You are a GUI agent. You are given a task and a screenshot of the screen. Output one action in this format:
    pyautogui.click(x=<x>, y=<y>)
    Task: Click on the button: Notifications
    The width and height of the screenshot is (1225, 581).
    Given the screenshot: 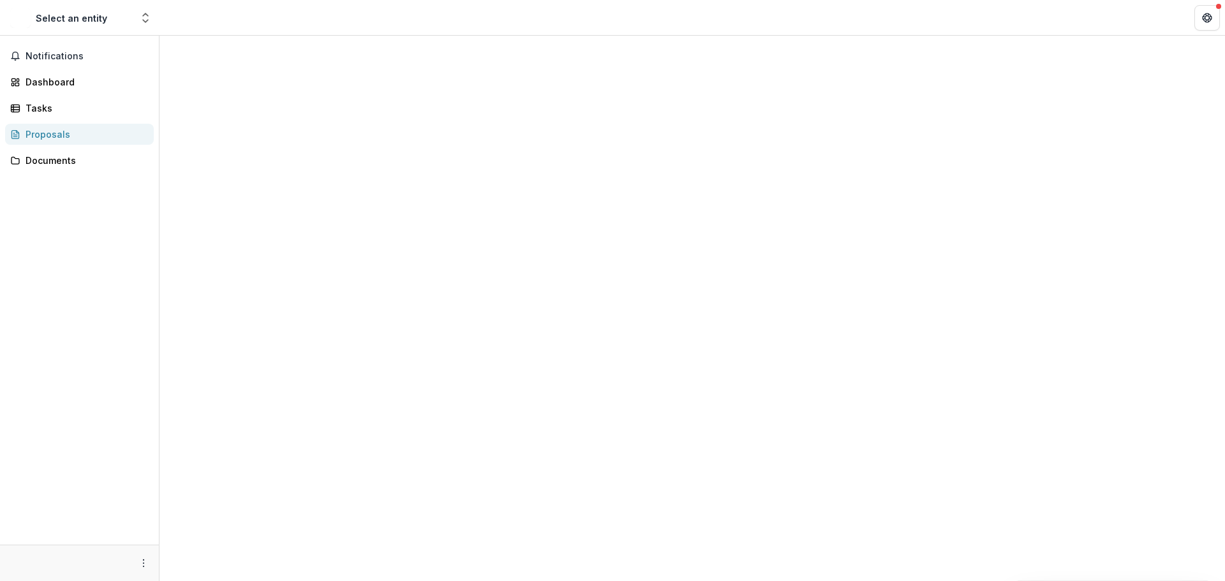 What is the action you would take?
    pyautogui.click(x=79, y=56)
    